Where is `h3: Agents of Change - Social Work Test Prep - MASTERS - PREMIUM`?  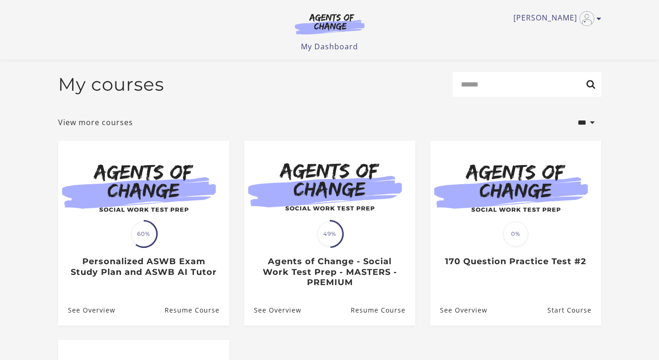 h3: Agents of Change - Social Work Test Prep - MASTERS - PREMIUM is located at coordinates (329, 272).